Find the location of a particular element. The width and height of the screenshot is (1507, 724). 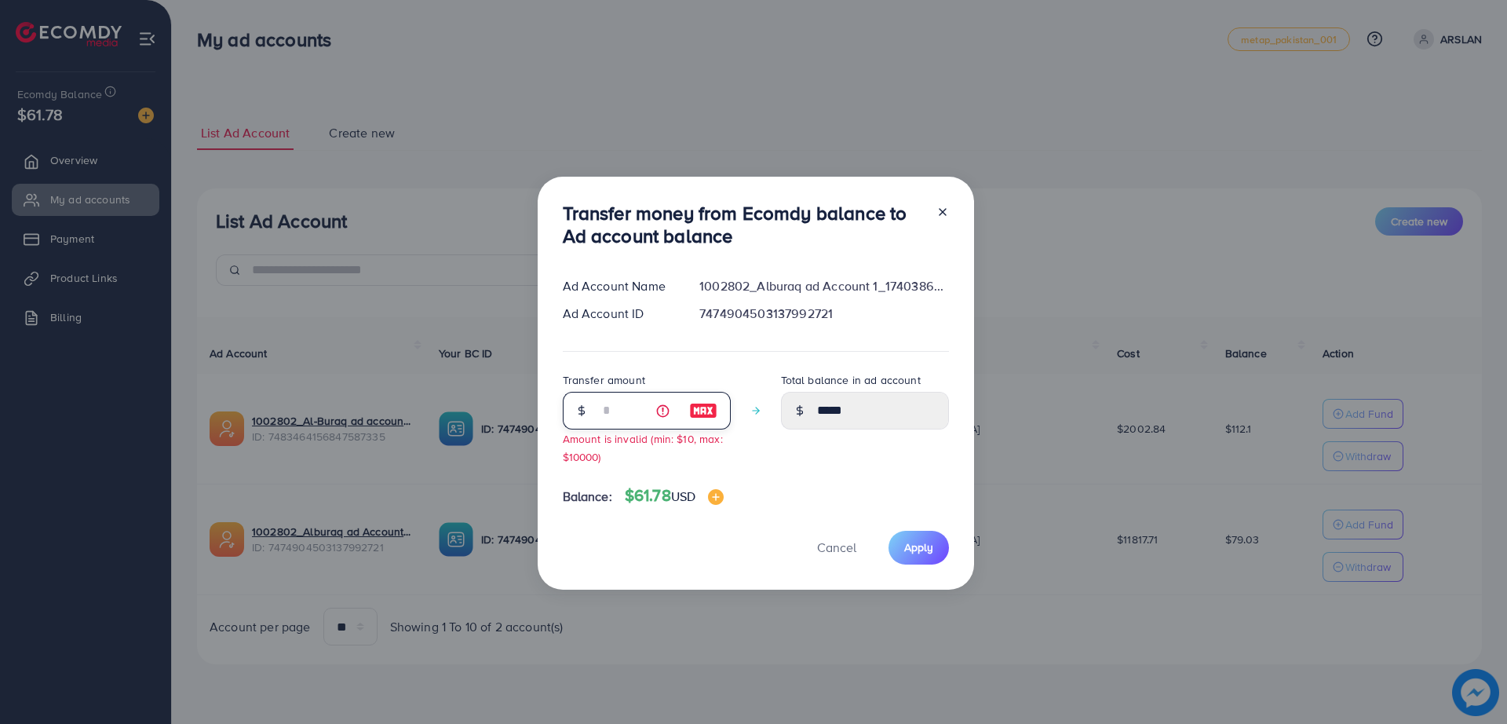

button: Cancel is located at coordinates (837, 547).